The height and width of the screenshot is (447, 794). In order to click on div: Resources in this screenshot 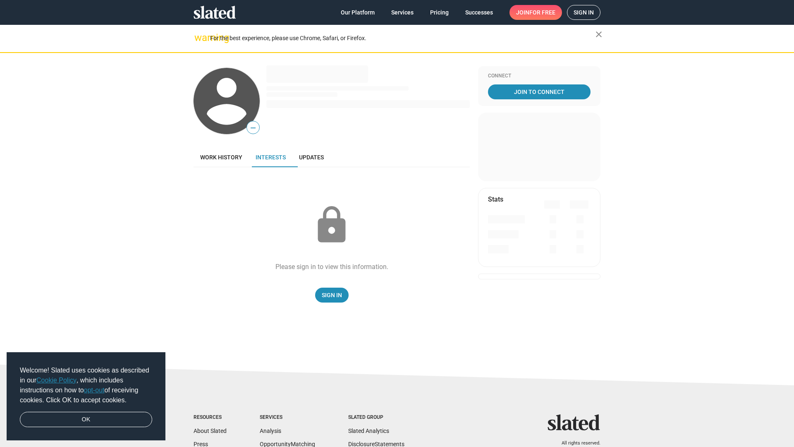, I will do `click(210, 417)`.